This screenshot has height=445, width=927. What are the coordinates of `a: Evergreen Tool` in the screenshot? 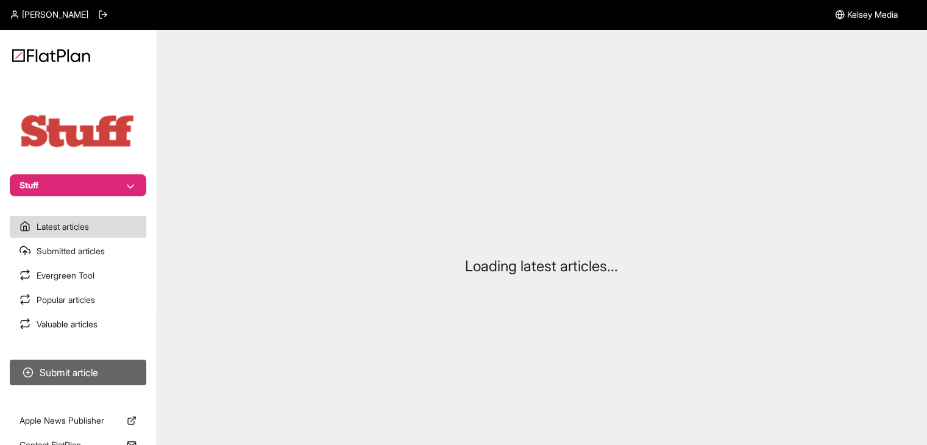 It's located at (78, 276).